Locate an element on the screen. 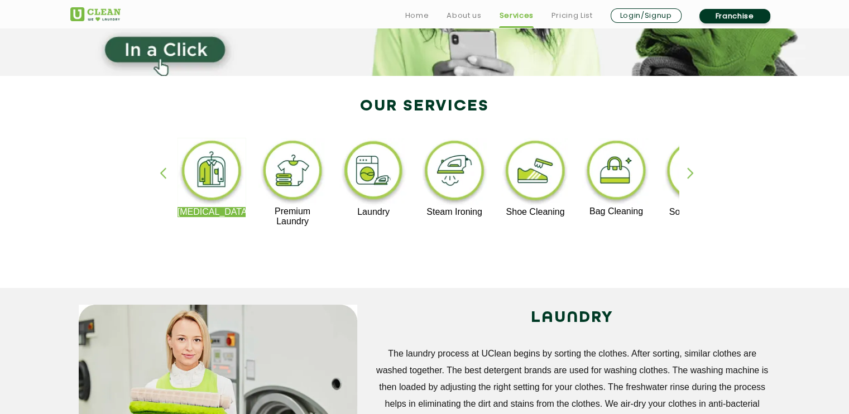 The width and height of the screenshot is (849, 414). a: Home is located at coordinates (417, 16).